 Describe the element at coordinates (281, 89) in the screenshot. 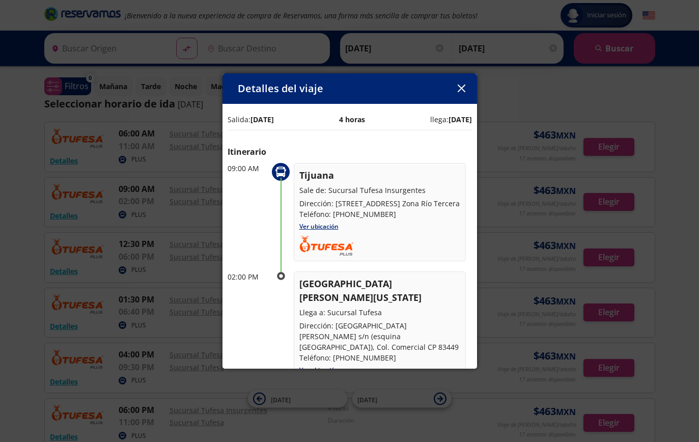

I see `p: Detalles del viaje` at that location.